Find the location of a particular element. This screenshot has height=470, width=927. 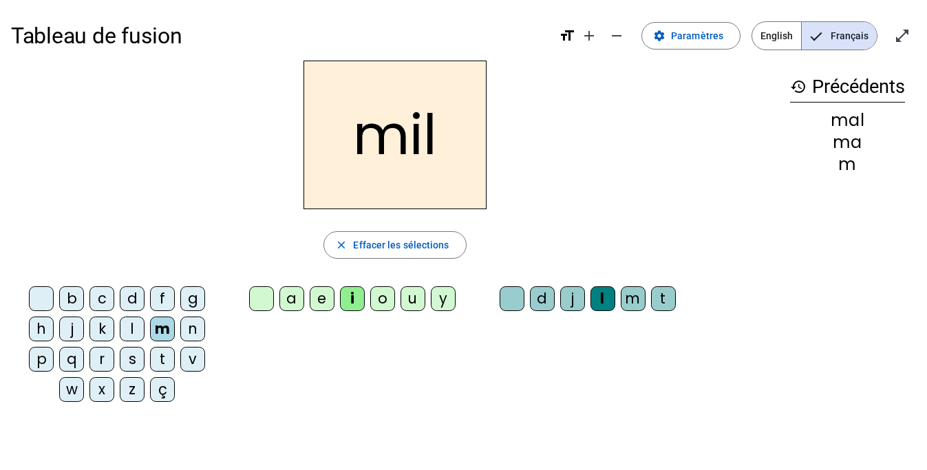

span: Français is located at coordinates (839, 36).